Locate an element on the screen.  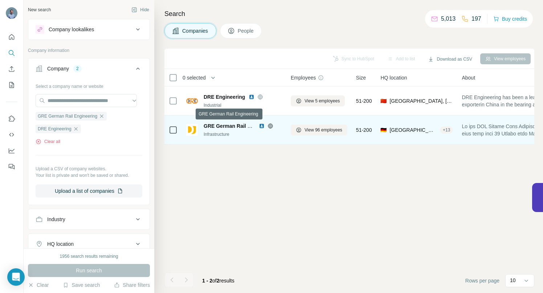
button: Company lookalikes is located at coordinates (89, 29).